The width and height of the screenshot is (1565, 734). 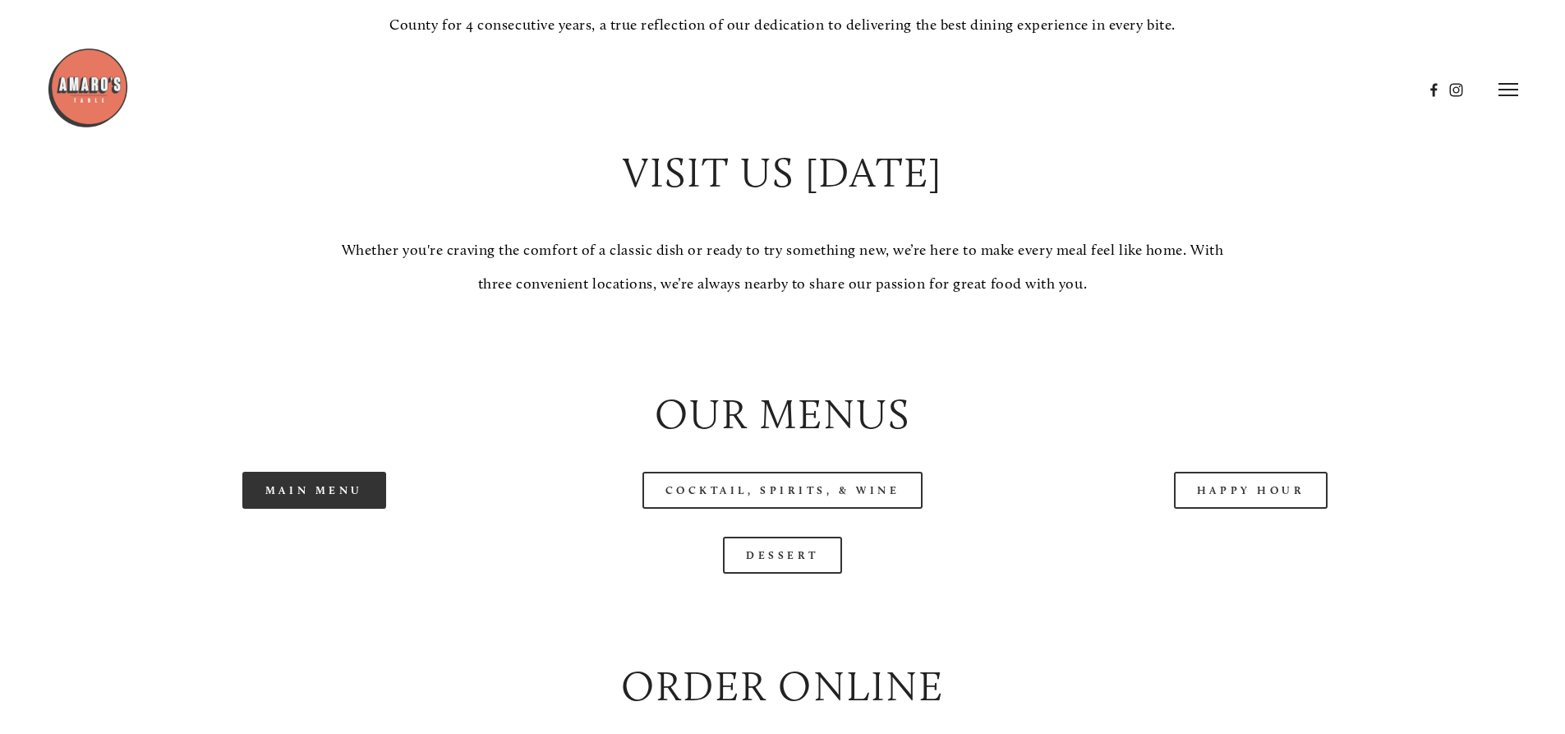 I want to click on h2: Our Menus, so click(x=782, y=414).